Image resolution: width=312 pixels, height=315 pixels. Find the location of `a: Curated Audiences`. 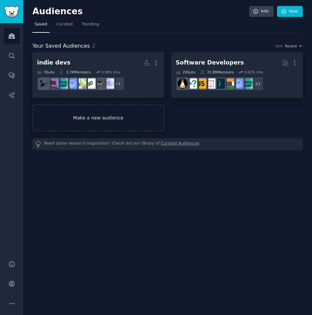

a: Curated Audiences is located at coordinates (180, 144).